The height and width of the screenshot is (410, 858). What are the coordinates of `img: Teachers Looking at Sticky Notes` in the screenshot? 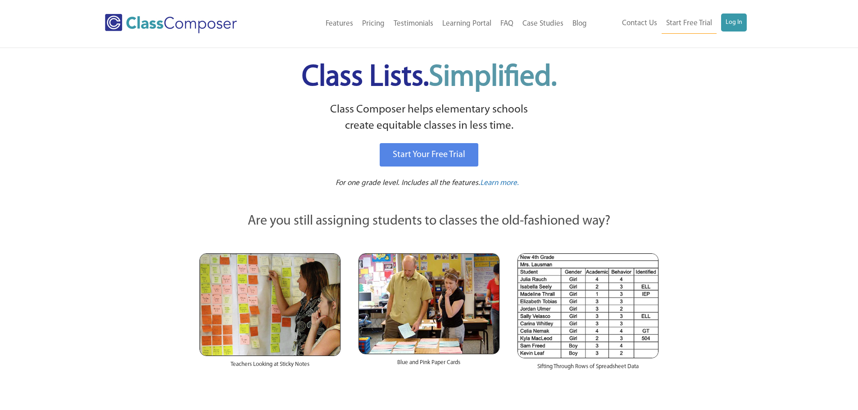 It's located at (270, 305).